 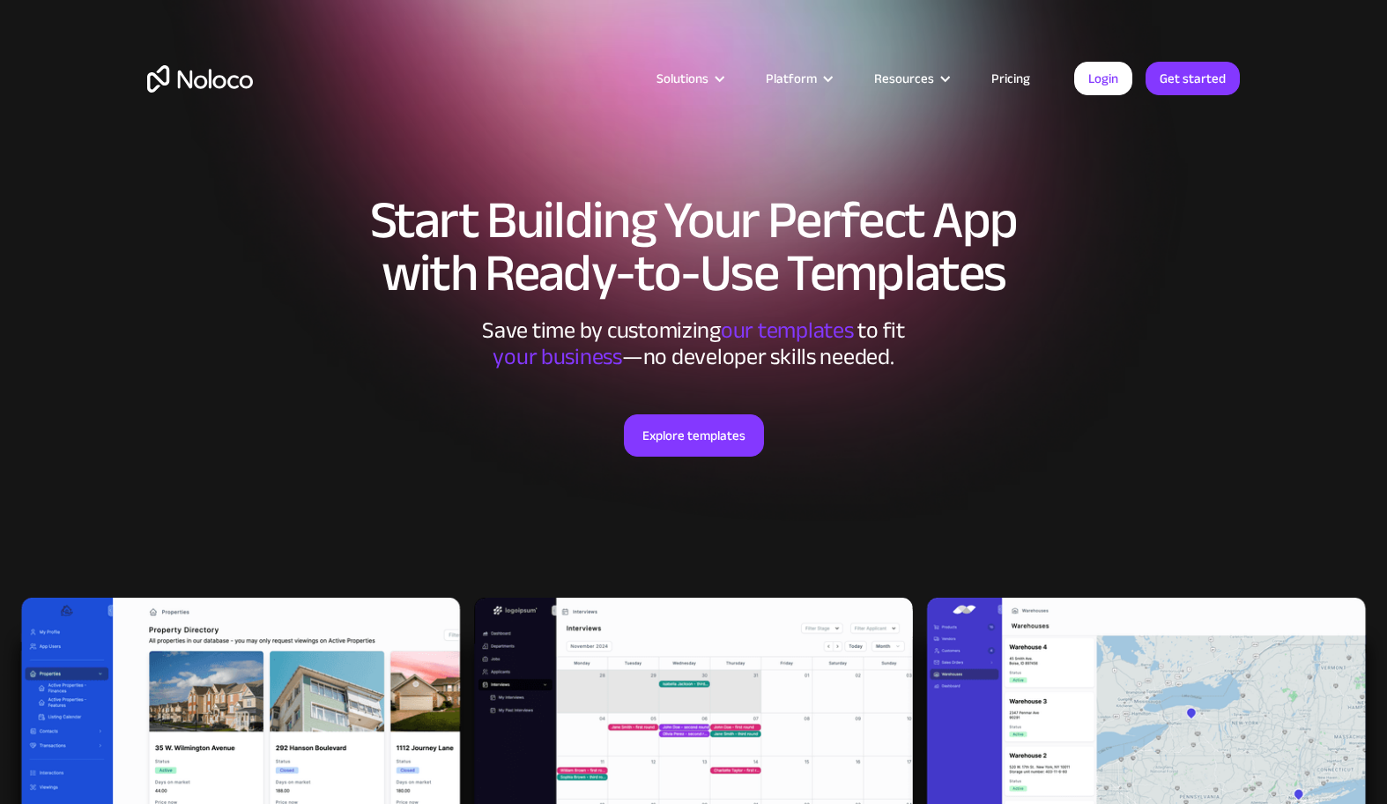 I want to click on a: Explore templates, so click(x=693, y=435).